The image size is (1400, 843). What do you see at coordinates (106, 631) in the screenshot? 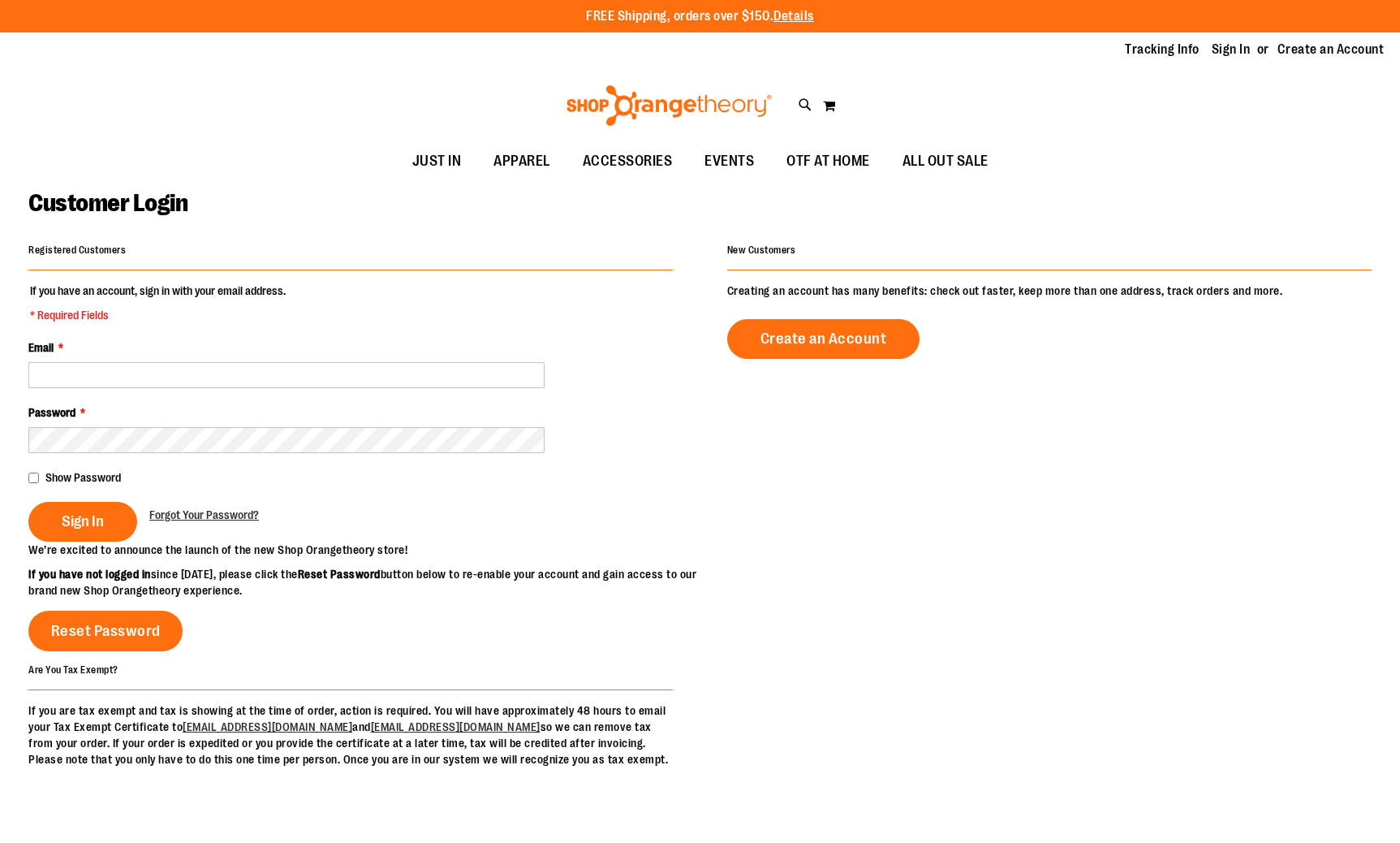
I see `span: Reset Password` at bounding box center [106, 631].